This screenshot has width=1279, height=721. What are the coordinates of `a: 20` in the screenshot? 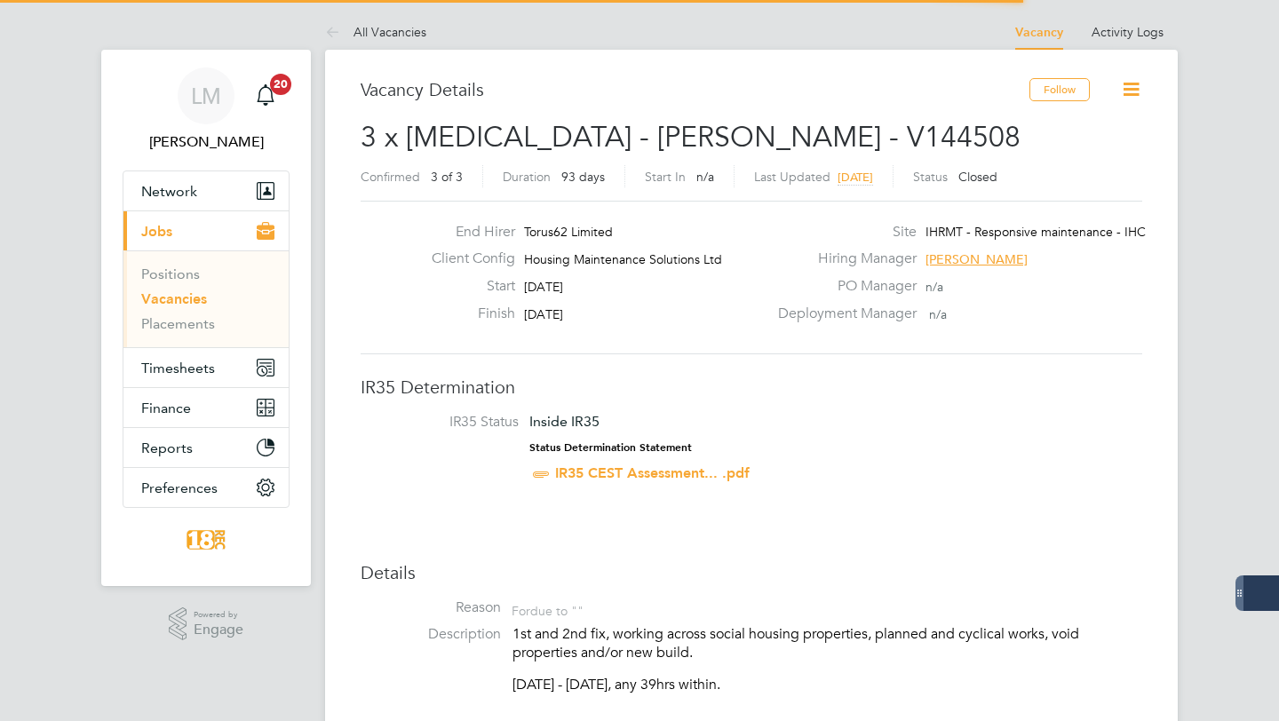 It's located at (266, 96).